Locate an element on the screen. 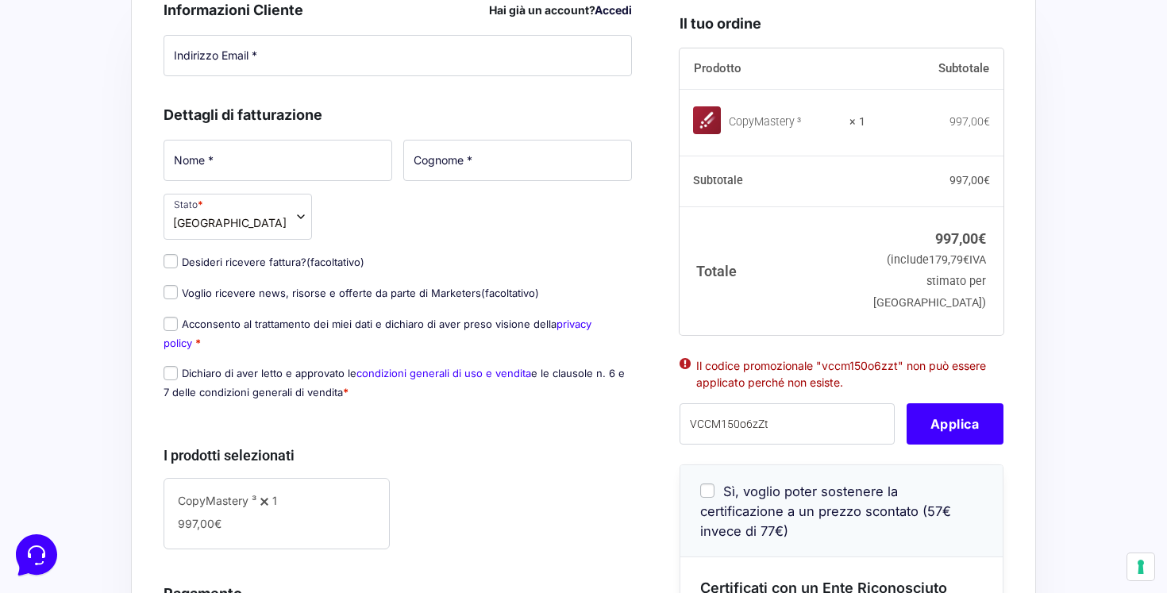  label: Dichiaro di aver letto e approvato le e le clausole n. 6 e 7 delle condizioni generali di vendita is located at coordinates (394, 382).